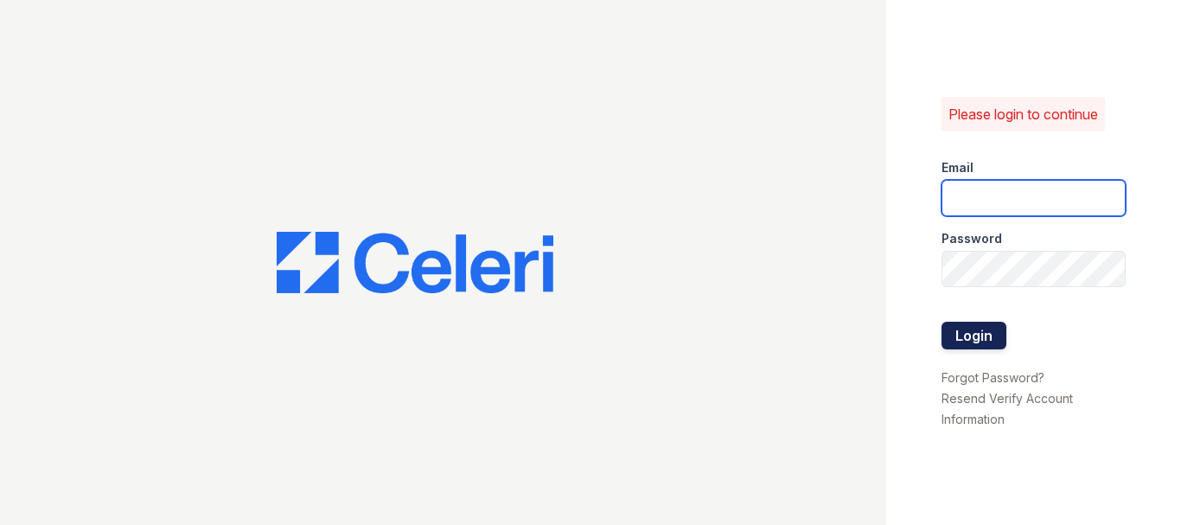 This screenshot has height=525, width=1181. What do you see at coordinates (972, 239) in the screenshot?
I see `label: Password` at bounding box center [972, 239].